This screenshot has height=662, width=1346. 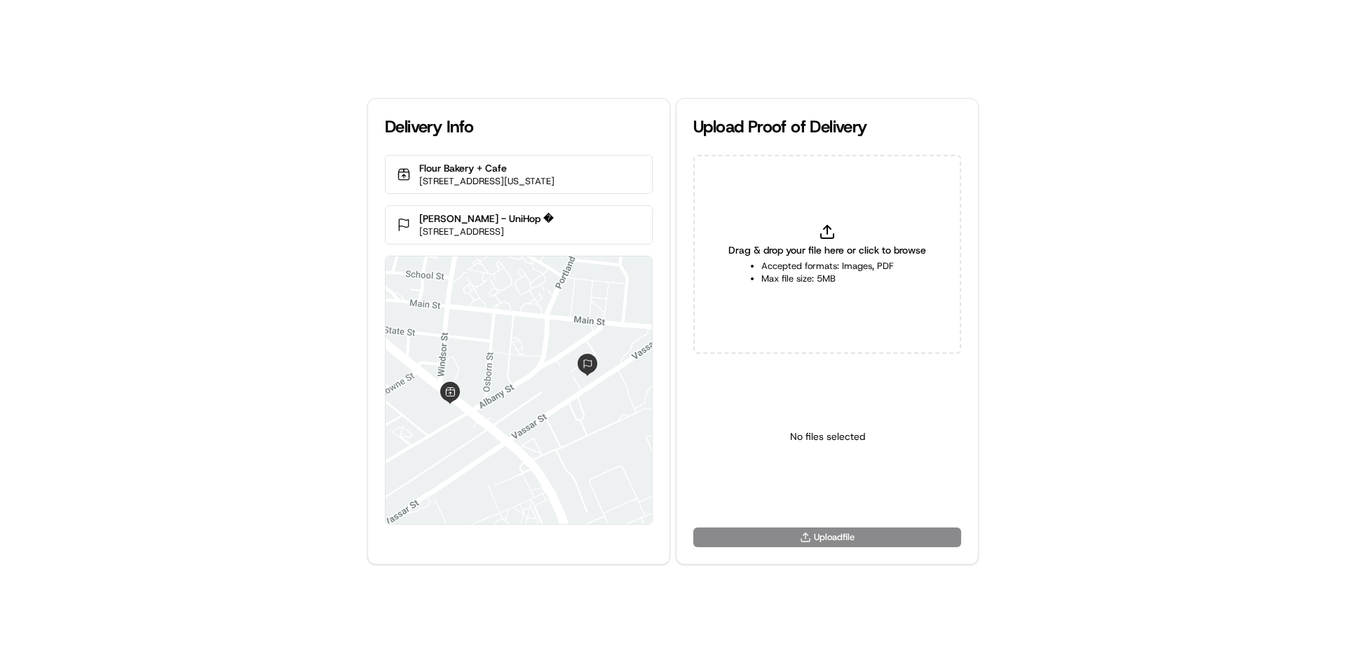 What do you see at coordinates (486, 168) in the screenshot?
I see `p: Flour Bakery + Cafe` at bounding box center [486, 168].